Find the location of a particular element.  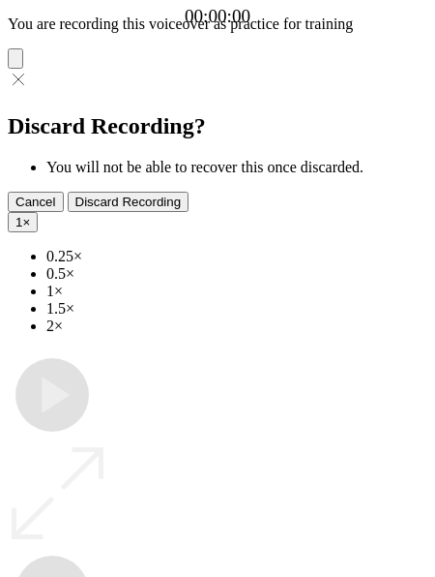

button: Discard Recording is located at coordinates (129, 201).